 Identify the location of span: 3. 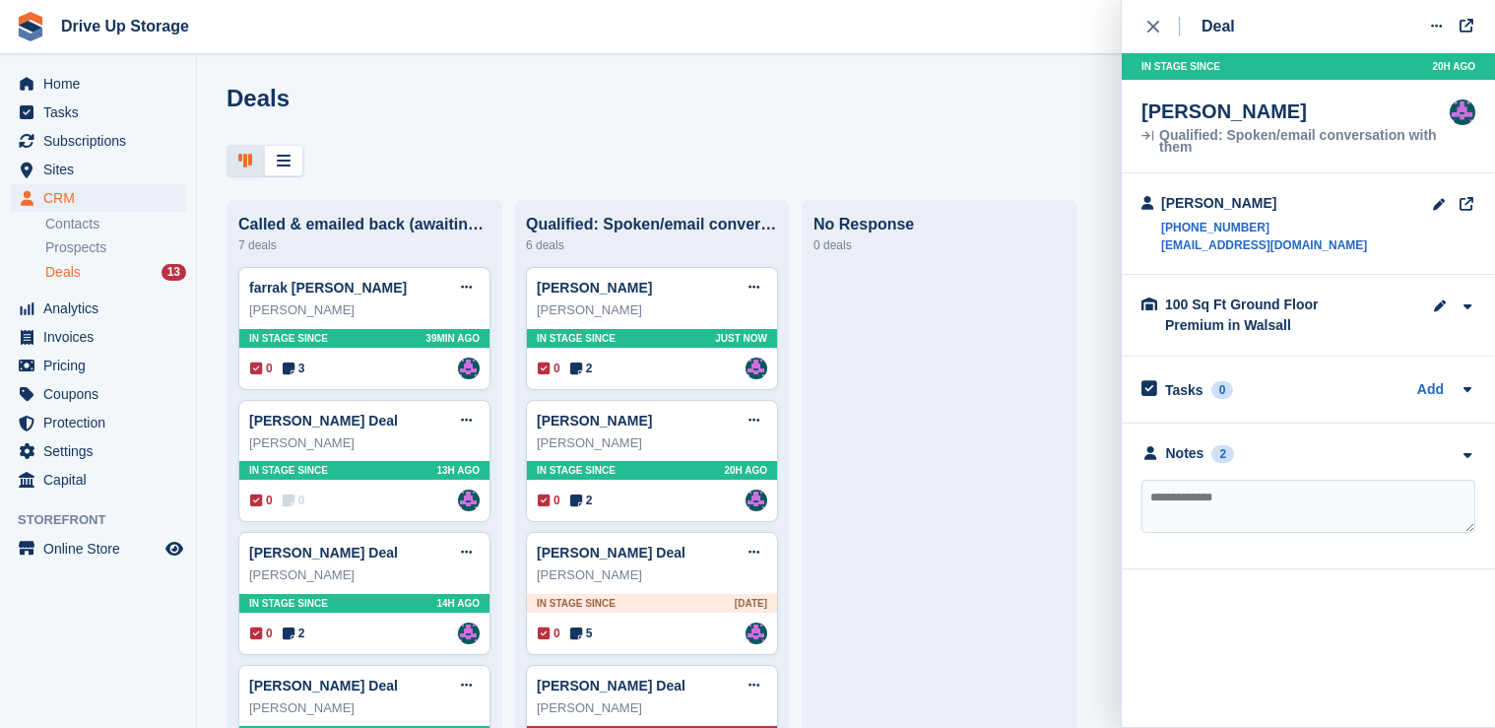
(293, 368).